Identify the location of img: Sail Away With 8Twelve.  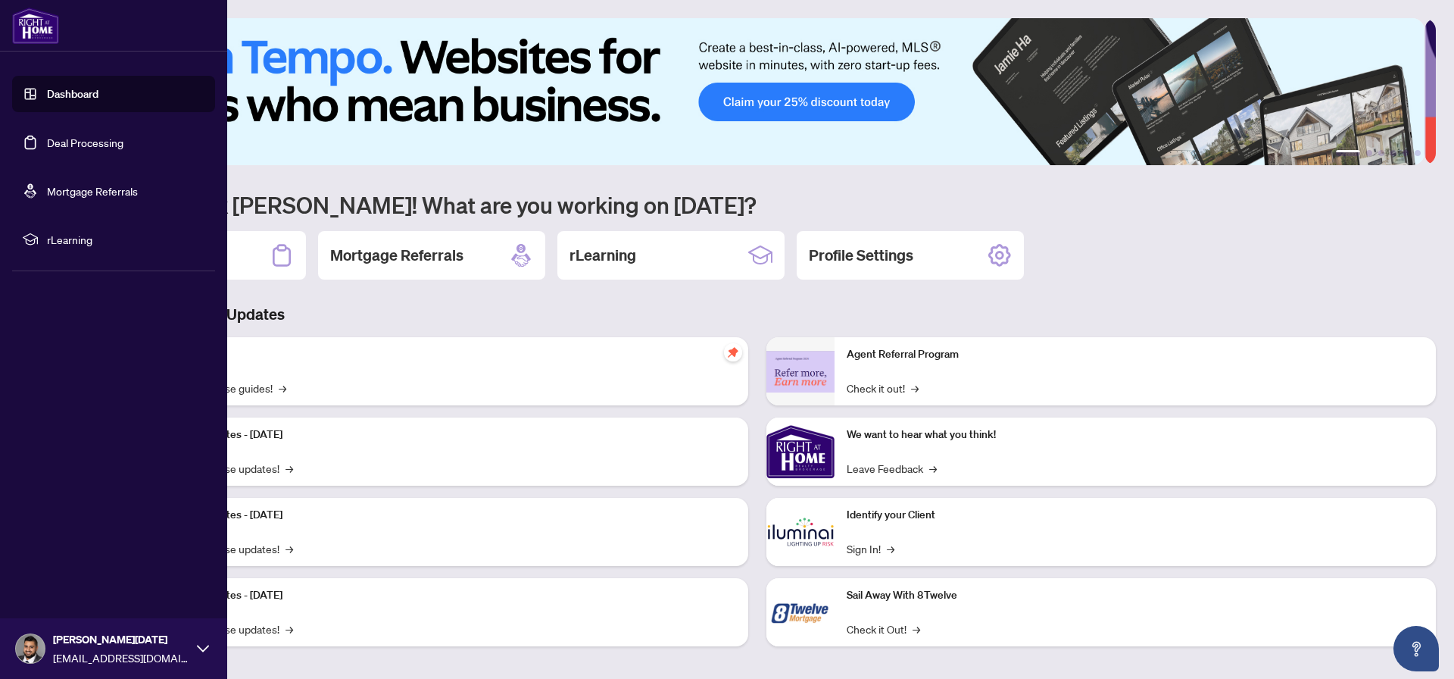
(800, 612).